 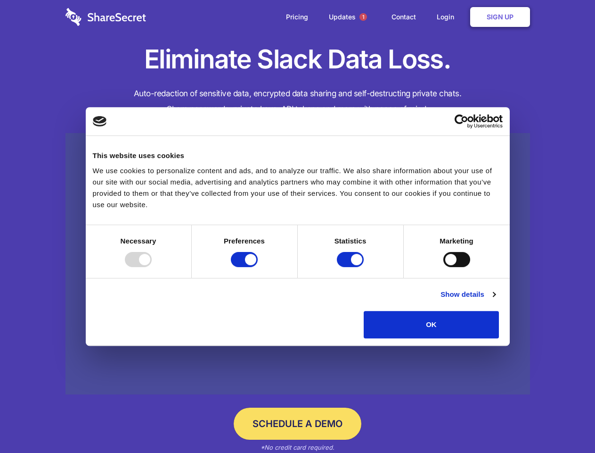 I want to click on div: We use cookies to personalize content and ads, and to analyze our traffic. We also share informat..., so click(x=298, y=188).